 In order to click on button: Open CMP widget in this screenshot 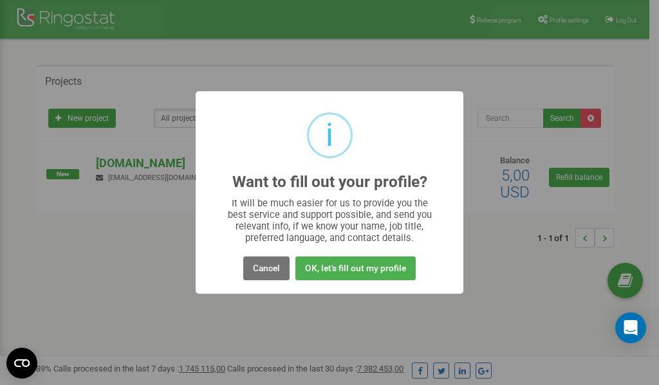, I will do `click(22, 363)`.